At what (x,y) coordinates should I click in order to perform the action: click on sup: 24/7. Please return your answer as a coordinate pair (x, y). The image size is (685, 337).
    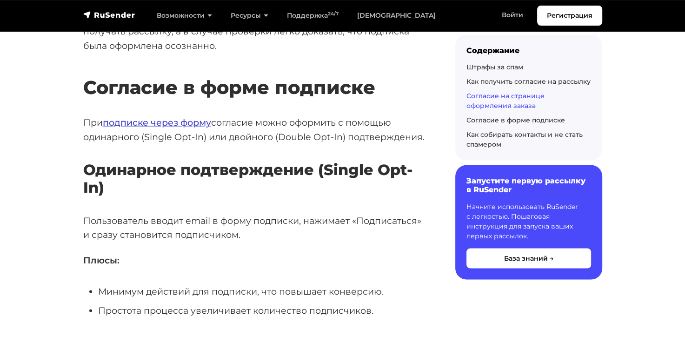
    Looking at the image, I should click on (333, 13).